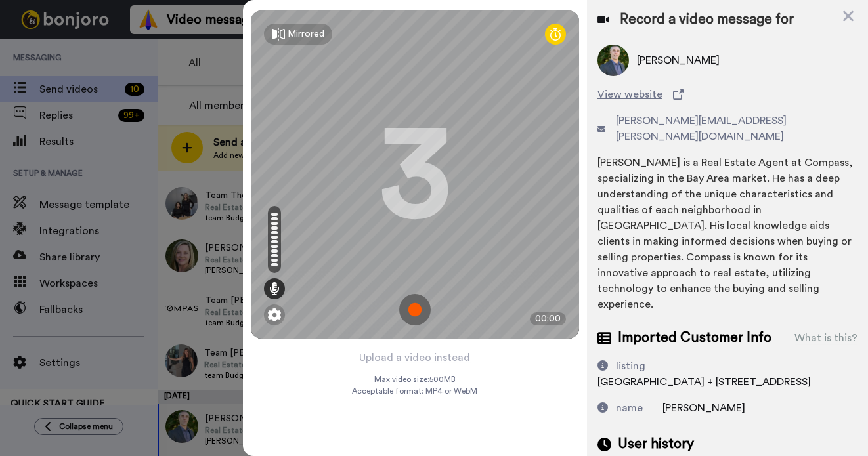  What do you see at coordinates (629, 408) in the screenshot?
I see `div: name` at bounding box center [629, 408].